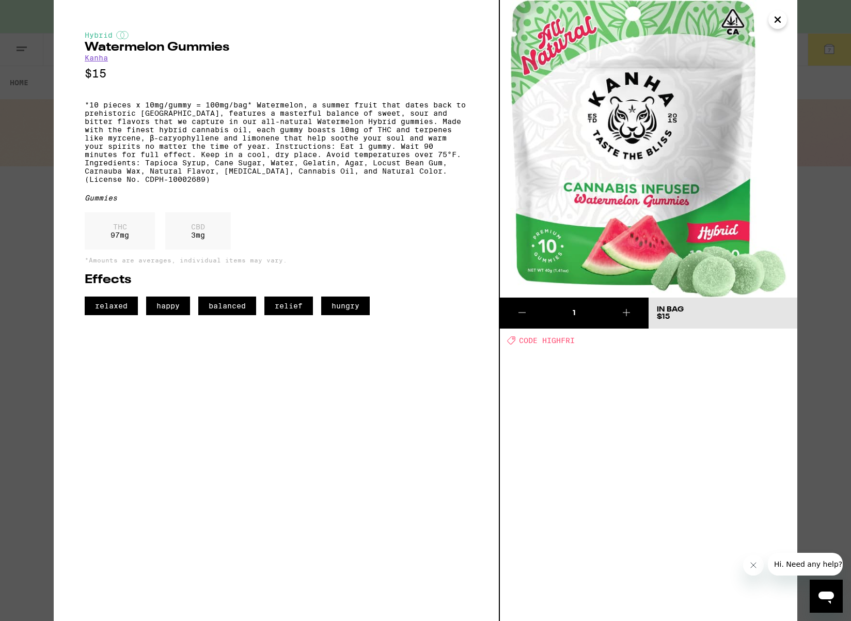 This screenshot has width=851, height=621. Describe the element at coordinates (198, 231) in the screenshot. I see `div: 3 mg` at that location.